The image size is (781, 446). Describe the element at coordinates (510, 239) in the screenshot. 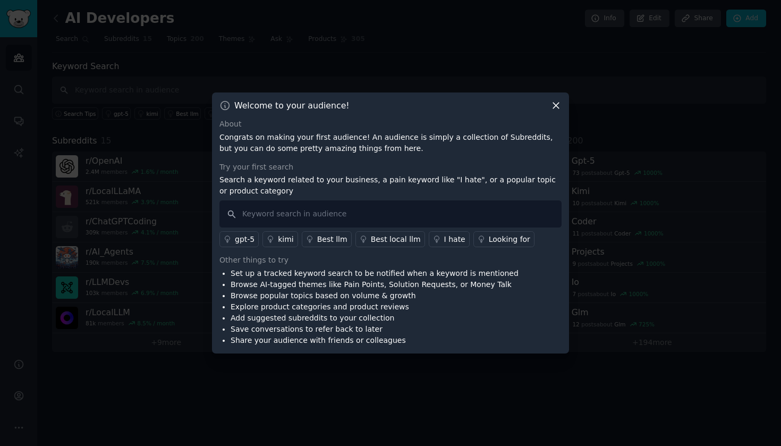

I see `div: Looking for` at that location.